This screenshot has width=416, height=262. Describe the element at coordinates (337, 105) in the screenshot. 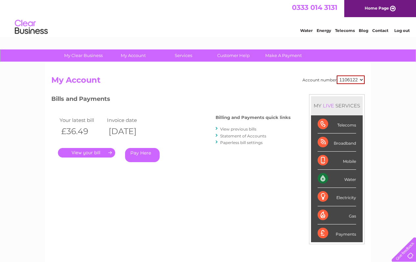

I see `div: MY SERVICES` at that location.